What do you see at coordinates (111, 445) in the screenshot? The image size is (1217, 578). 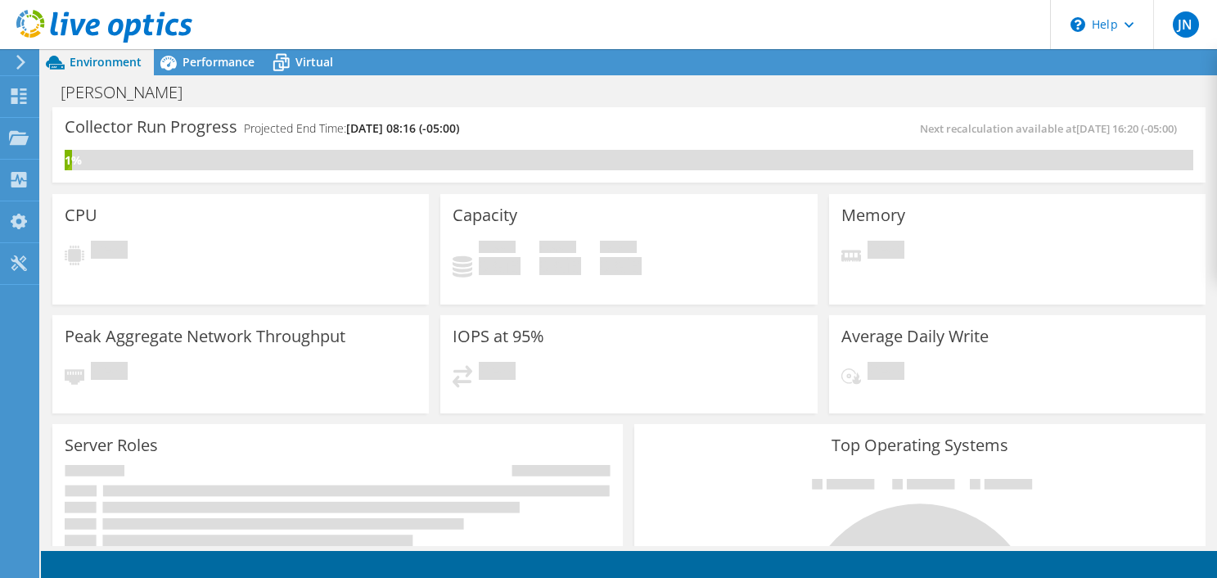 I see `h3: Server Roles` at bounding box center [111, 445].